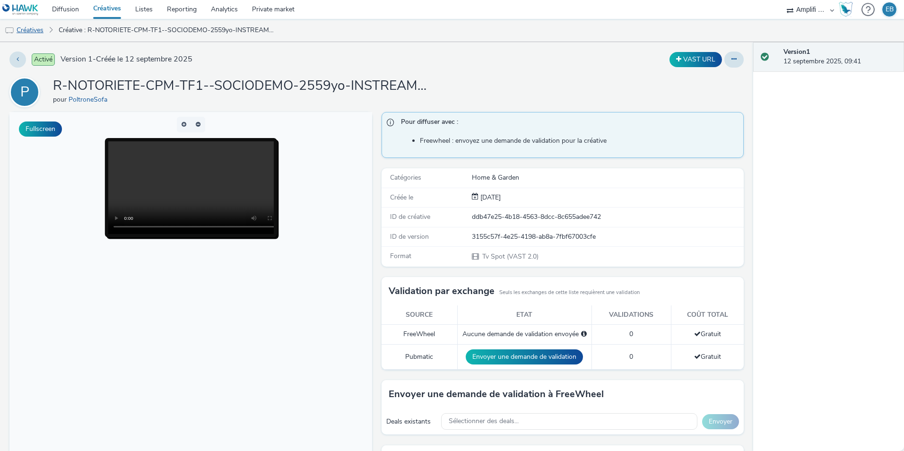 The image size is (904, 451). Describe the element at coordinates (20, 9) in the screenshot. I see `img: undefined Logo` at that location.